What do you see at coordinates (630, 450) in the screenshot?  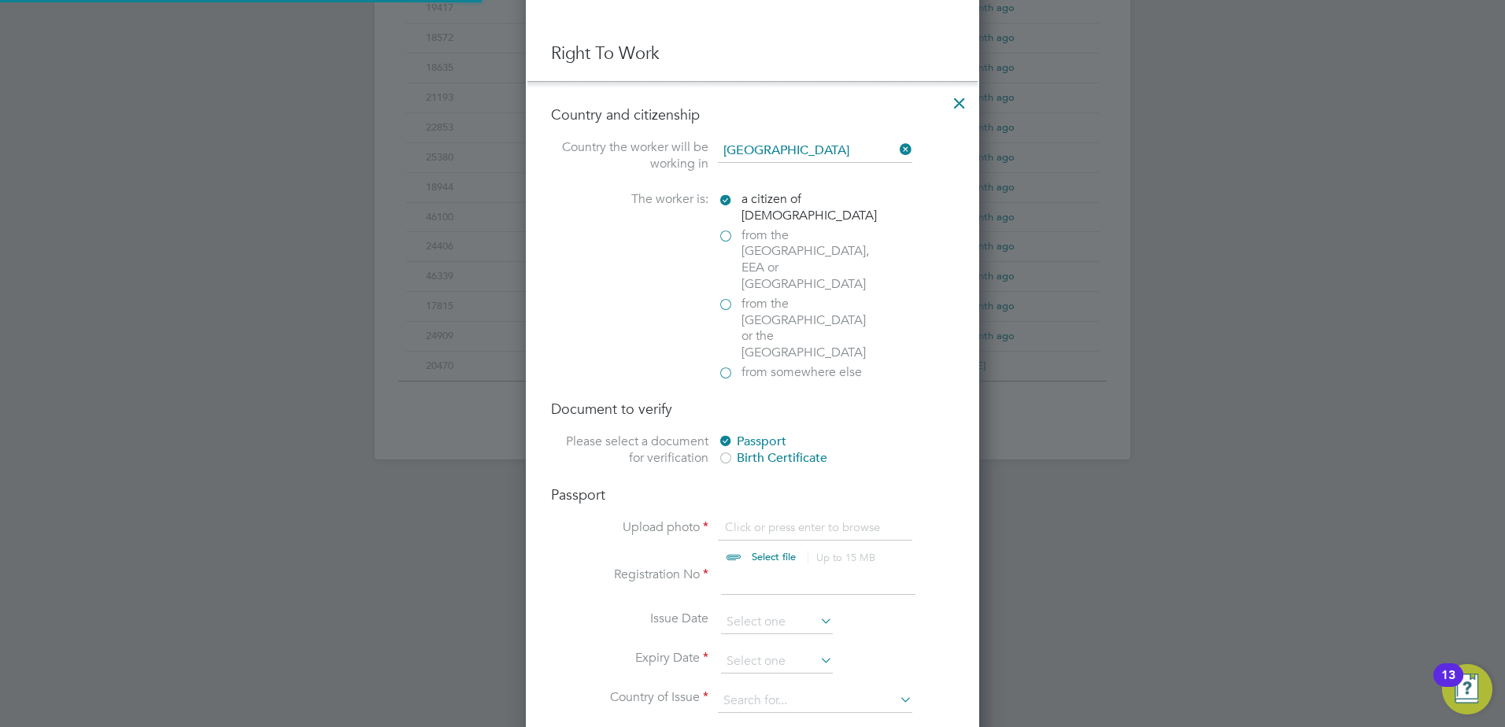 I see `label: Please select a document for verification` at bounding box center [630, 450].